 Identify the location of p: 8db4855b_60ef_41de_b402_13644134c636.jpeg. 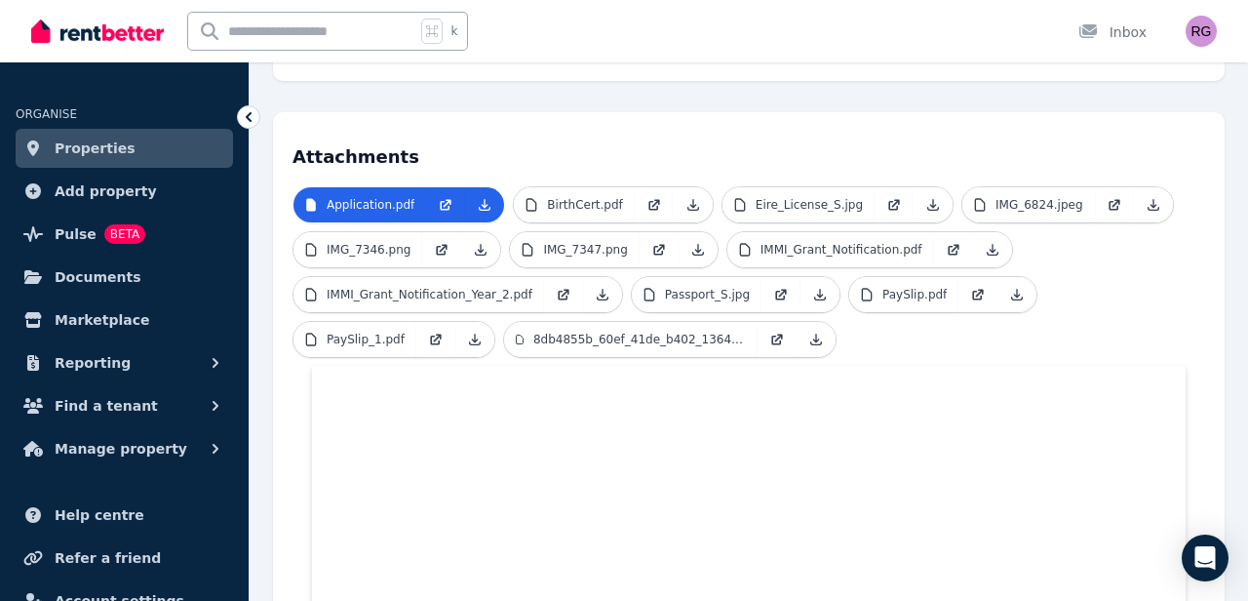
(640, 339).